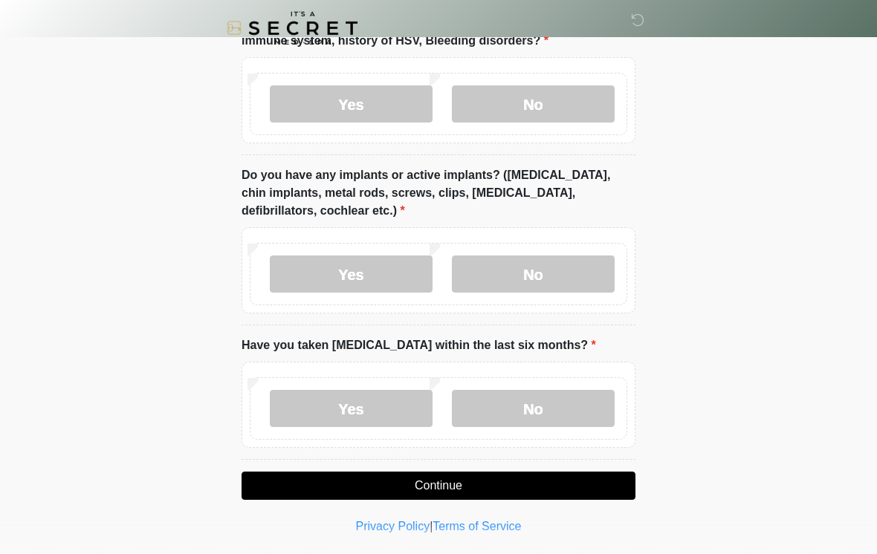  What do you see at coordinates (292, 27) in the screenshot?
I see `img: It's A Secret Med Spa Logo` at bounding box center [292, 27].